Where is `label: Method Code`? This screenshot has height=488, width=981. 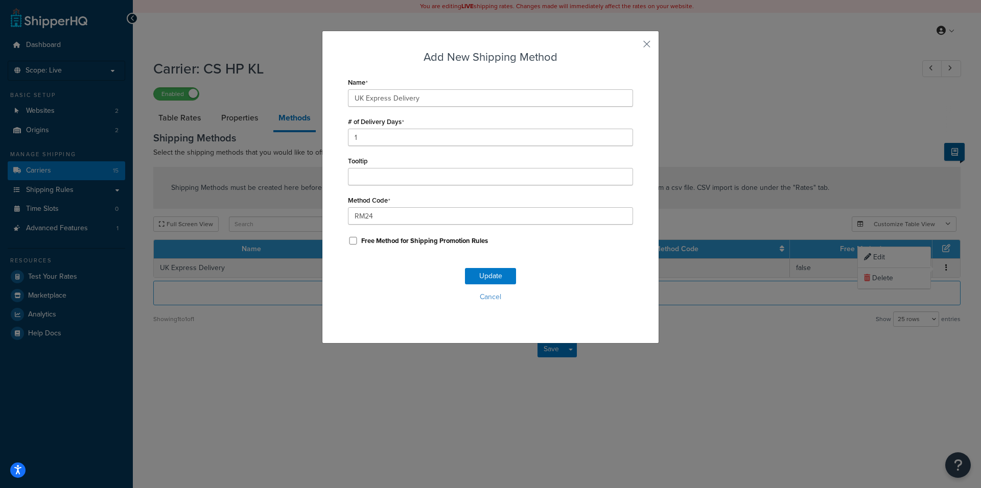
label: Method Code is located at coordinates (369, 201).